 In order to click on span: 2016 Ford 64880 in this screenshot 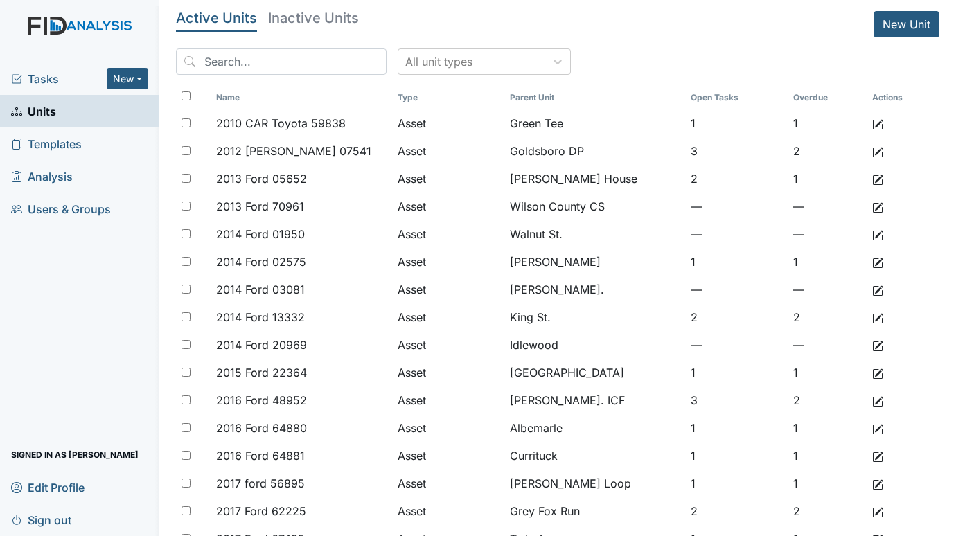, I will do `click(261, 428)`.